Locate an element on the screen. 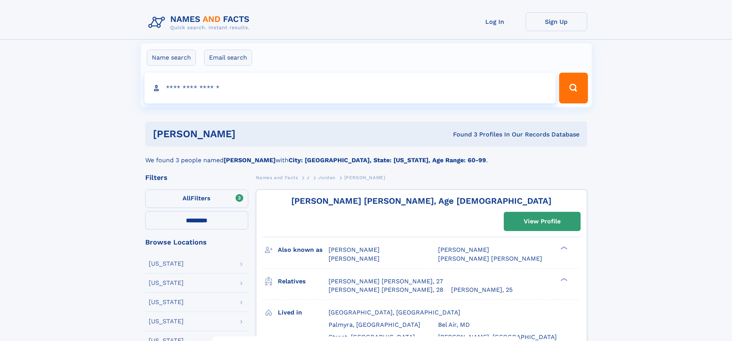 The height and width of the screenshot is (341, 732). h3: Also known as is located at coordinates (303, 250).